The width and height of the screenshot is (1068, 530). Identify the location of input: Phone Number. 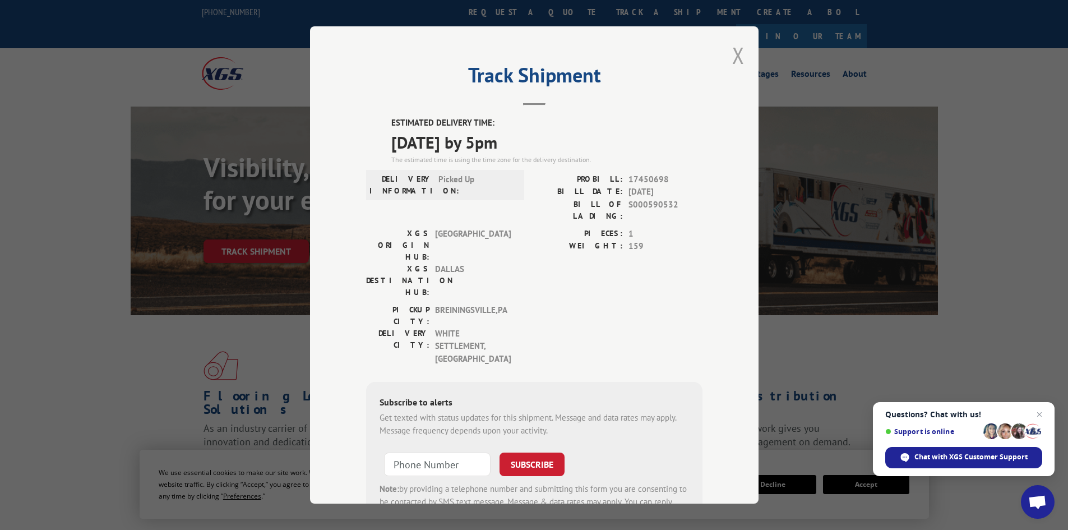
(437, 464).